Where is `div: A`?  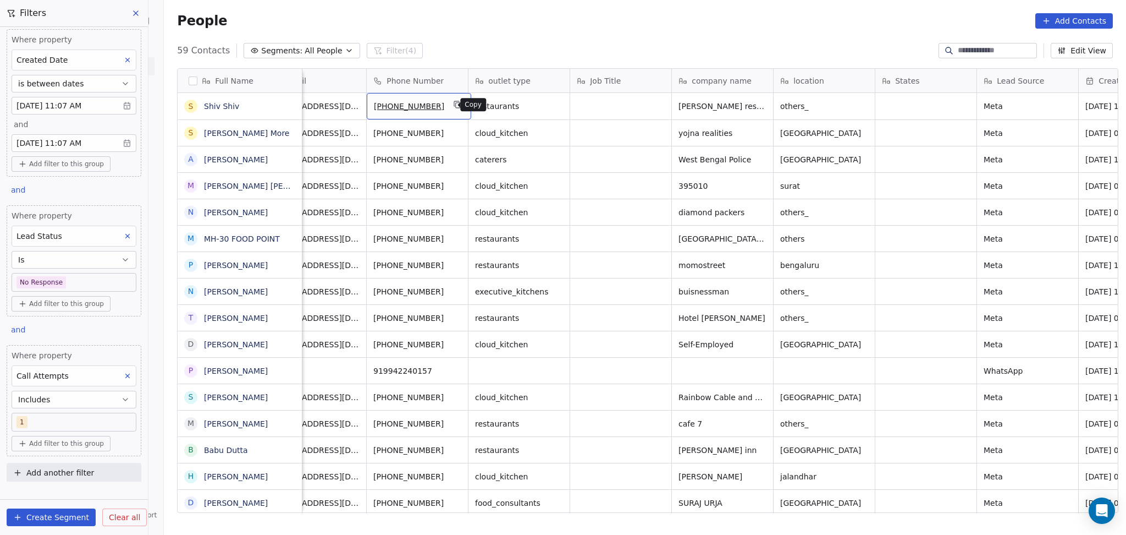
div: A is located at coordinates (191, 159).